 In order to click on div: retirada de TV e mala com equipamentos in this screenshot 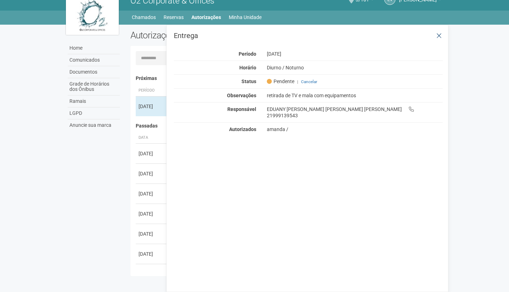, I will do `click(355, 96)`.